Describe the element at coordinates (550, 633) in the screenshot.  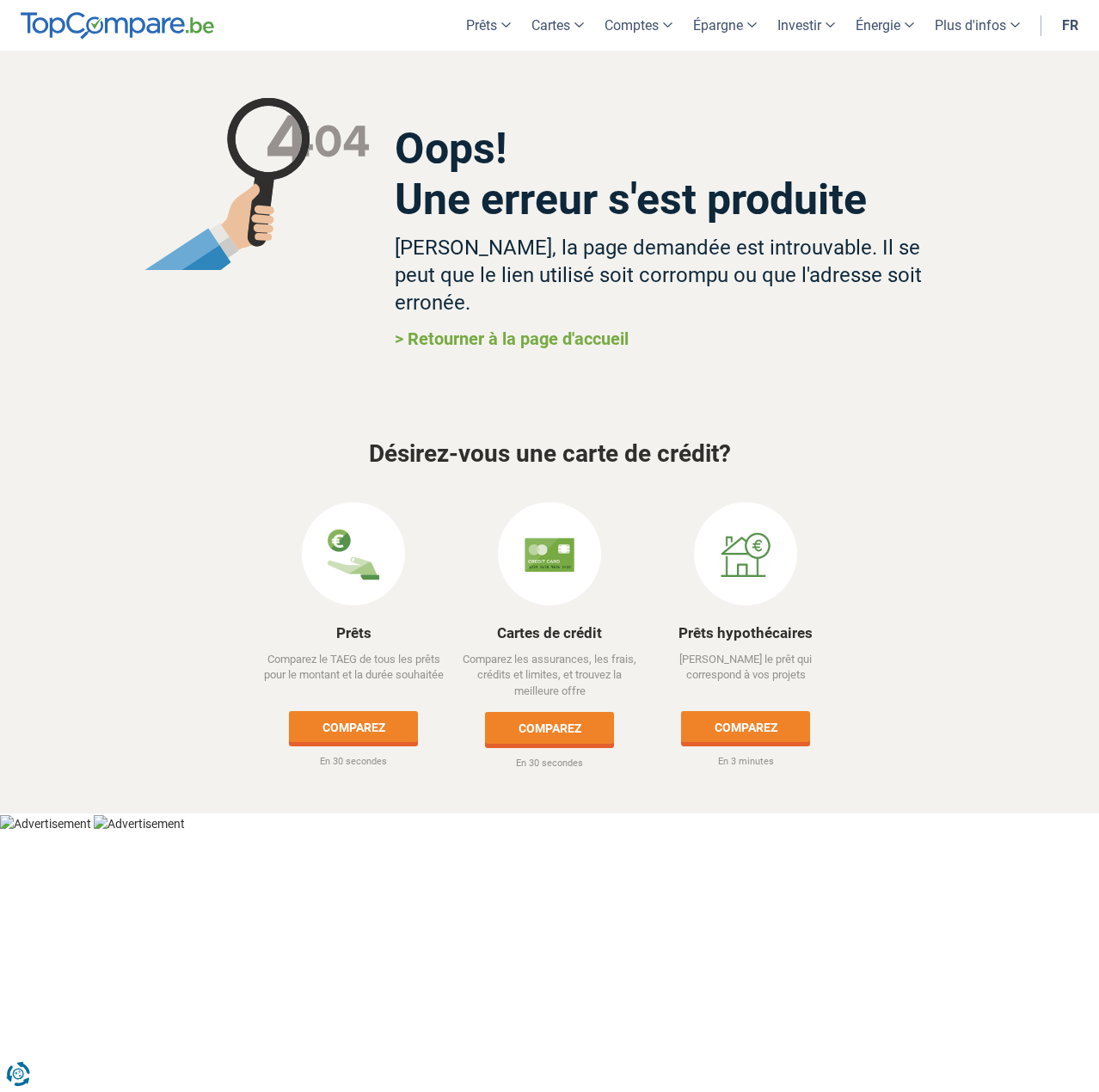
I see `a: Cartes de crédit` at that location.